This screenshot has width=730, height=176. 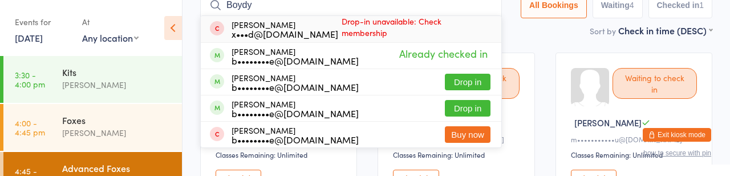 I want to click on button: Exit kiosk mode, so click(x=677, y=135).